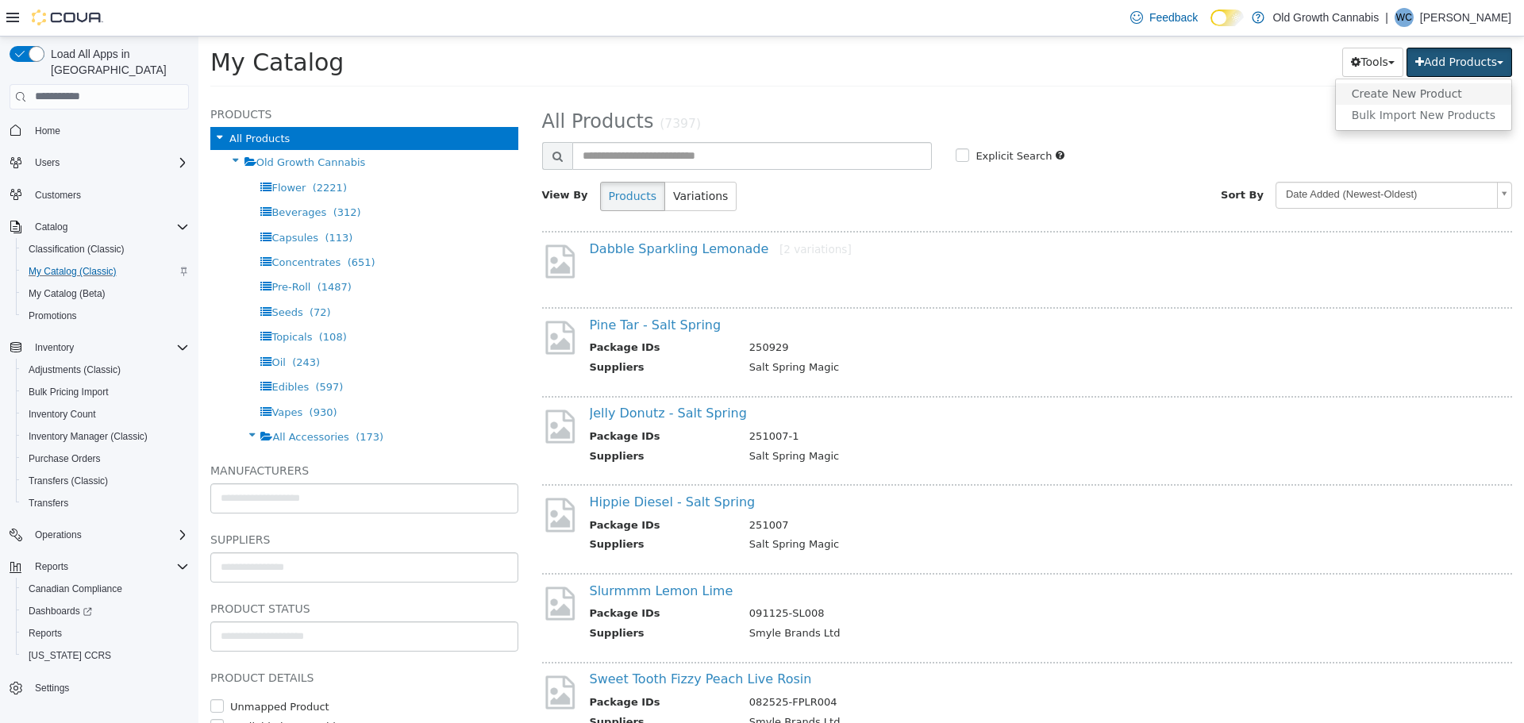 Image resolution: width=1524 pixels, height=723 pixels. What do you see at coordinates (92, 250) in the screenshot?
I see `span: Pre-Roll` at bounding box center [92, 250].